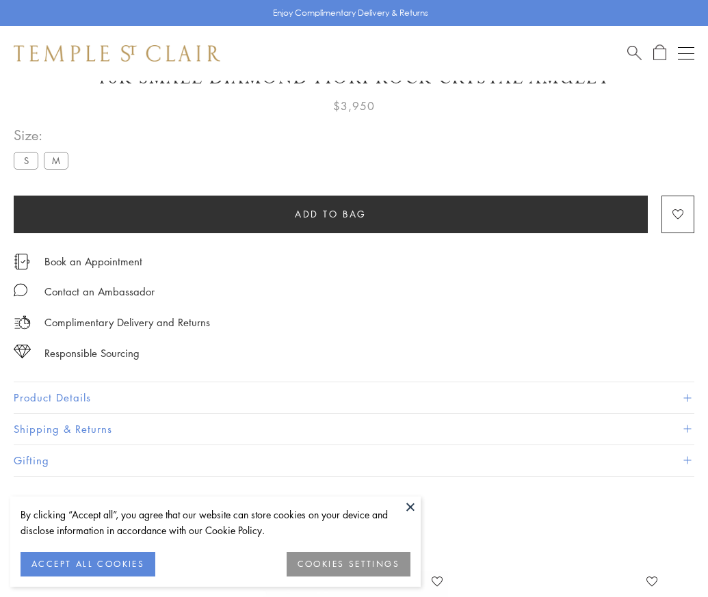 The height and width of the screenshot is (597, 708). Describe the element at coordinates (26, 160) in the screenshot. I see `label: S` at that location.